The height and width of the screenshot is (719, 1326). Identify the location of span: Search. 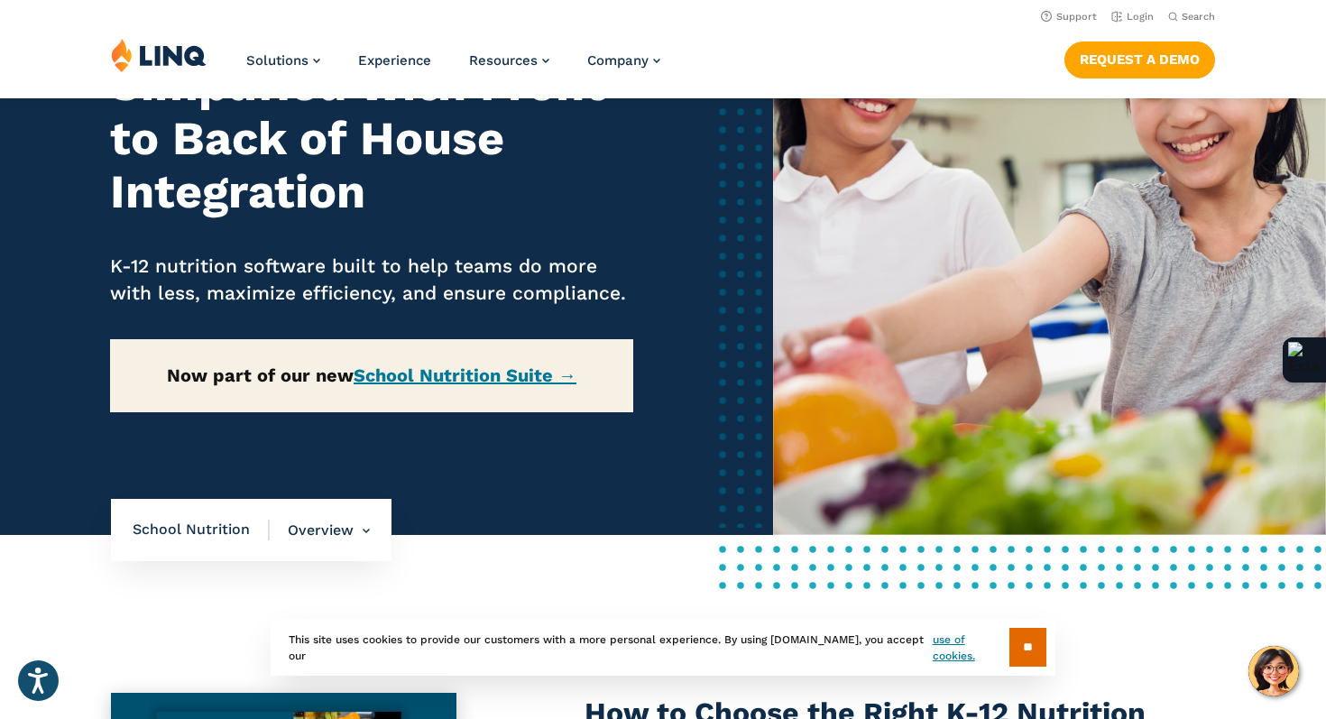
(1198, 16).